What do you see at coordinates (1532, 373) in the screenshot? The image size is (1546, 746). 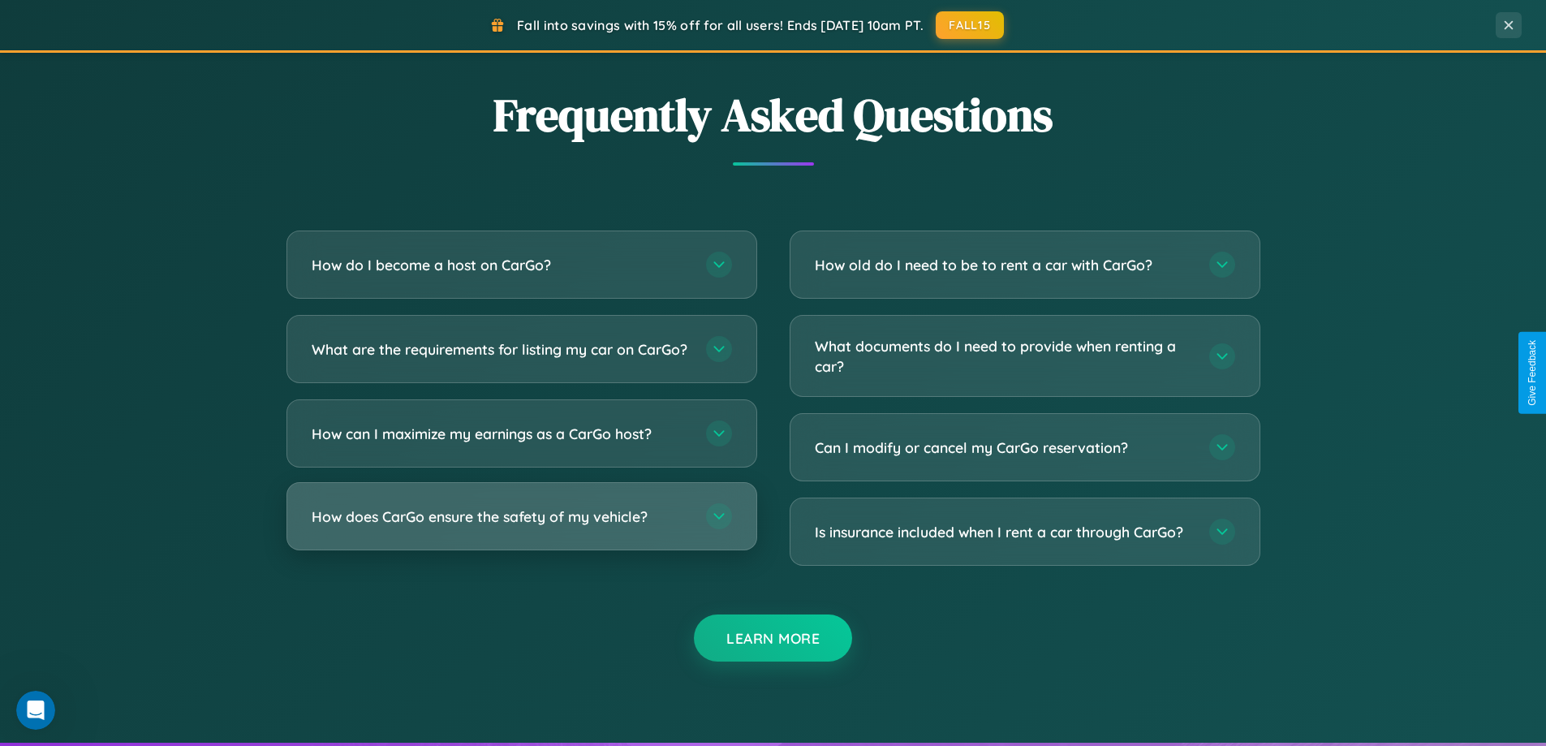 I see `div: Give Feedback` at bounding box center [1532, 373].